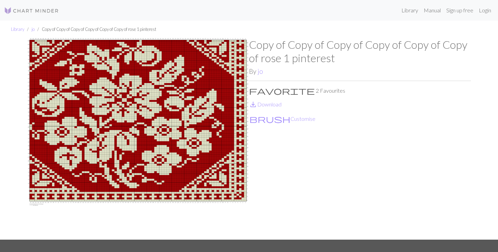  Describe the element at coordinates (95, 29) in the screenshot. I see `li: Copy of Copy of Copy of Copy of Copy of Copy of rose 1 pinterest` at that location.